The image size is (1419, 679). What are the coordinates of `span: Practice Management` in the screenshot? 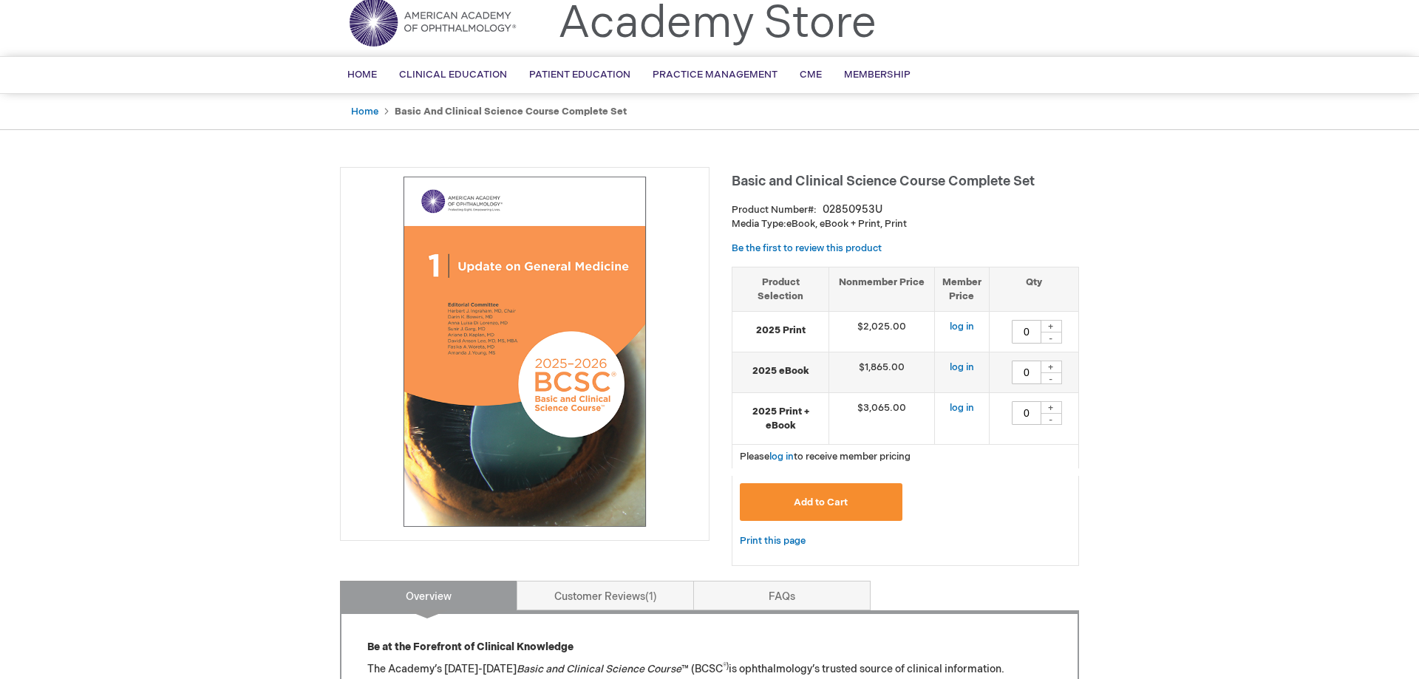 It's located at (715, 75).